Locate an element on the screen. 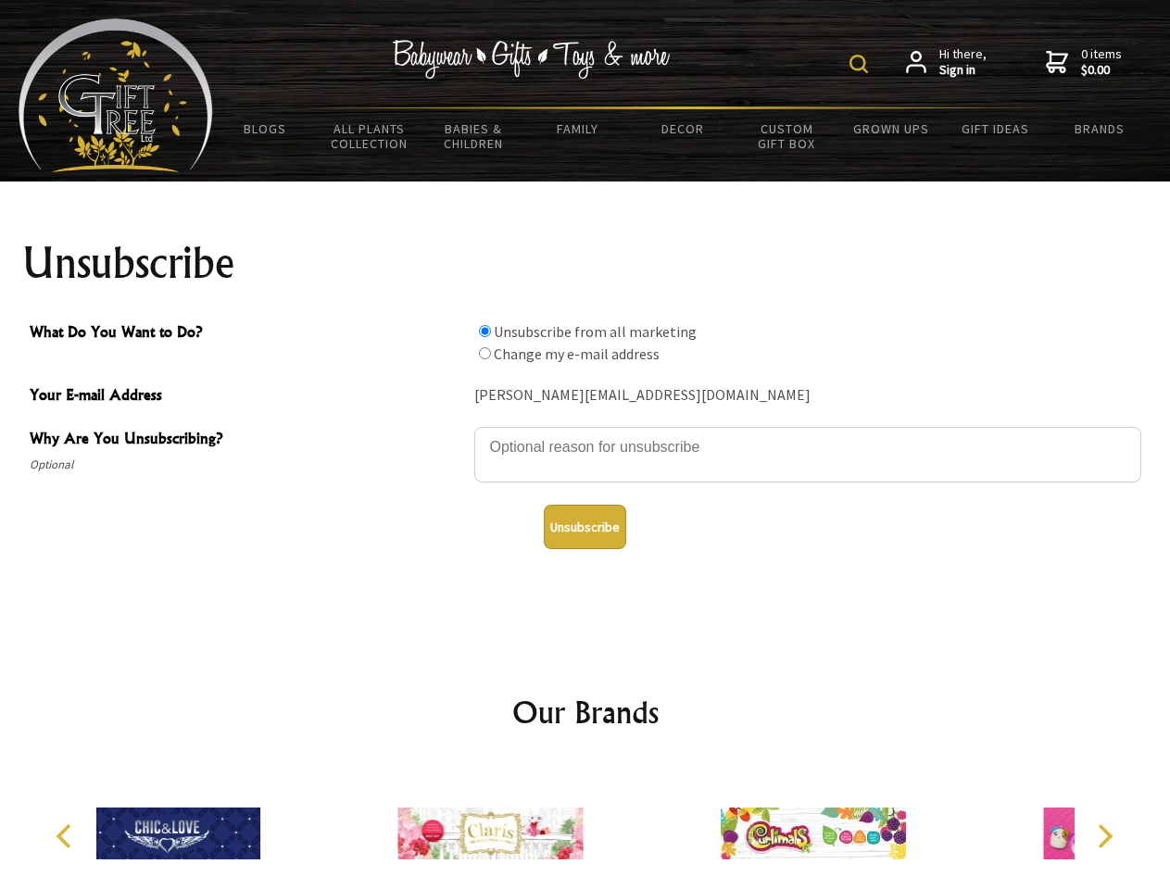 This screenshot has height=889, width=1170. textarea: Why Are You Unsubscribing? is located at coordinates (808, 455).